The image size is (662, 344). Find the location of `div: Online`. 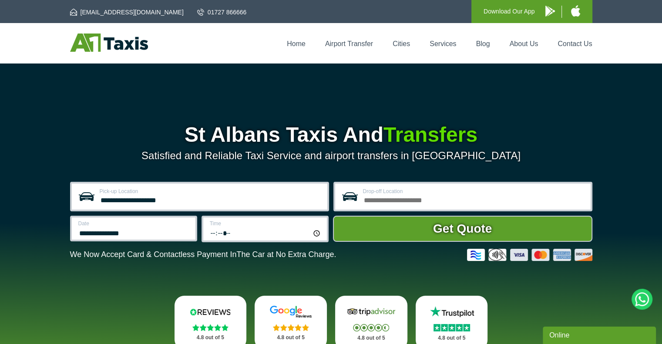

div: Online is located at coordinates (57, 10).